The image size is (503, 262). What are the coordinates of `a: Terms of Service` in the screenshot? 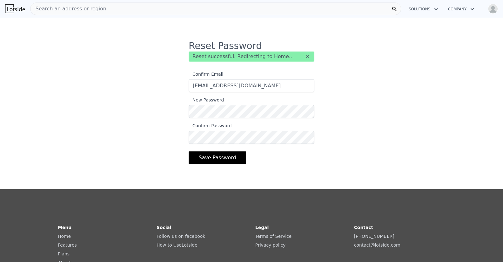 It's located at (273, 236).